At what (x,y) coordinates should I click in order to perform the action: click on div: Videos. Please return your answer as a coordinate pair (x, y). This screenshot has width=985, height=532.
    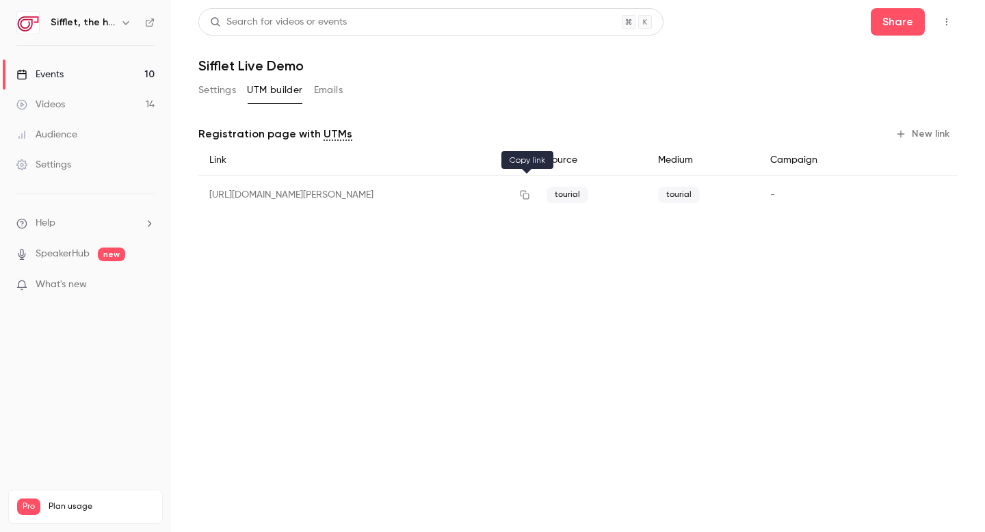
    Looking at the image, I should click on (40, 105).